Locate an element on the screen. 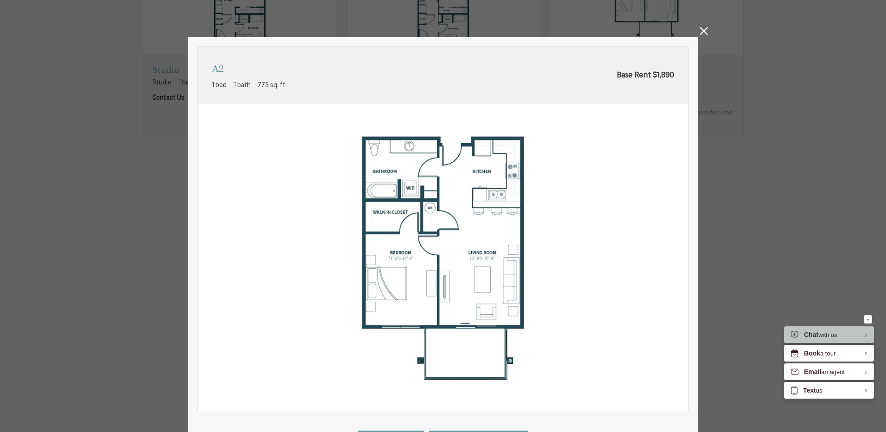 This screenshot has width=886, height=432. img: A2 - 1 bedroom floorplan layout with 1 bathroom and 775 square feet is located at coordinates (443, 258).